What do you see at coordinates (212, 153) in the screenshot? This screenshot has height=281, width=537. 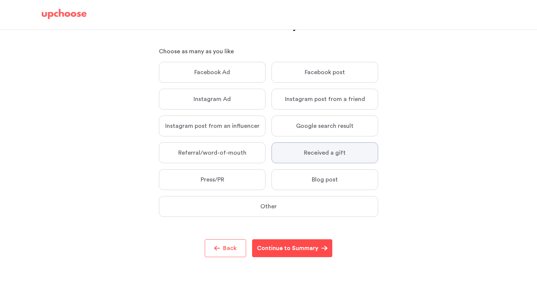 I see `p: Referral/word-of-mouth` at bounding box center [212, 153].